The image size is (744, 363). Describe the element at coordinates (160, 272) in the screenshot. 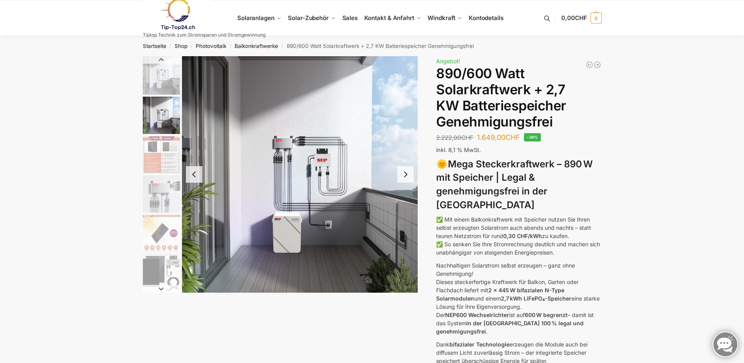

I see `li: 6 / 12` at that location.